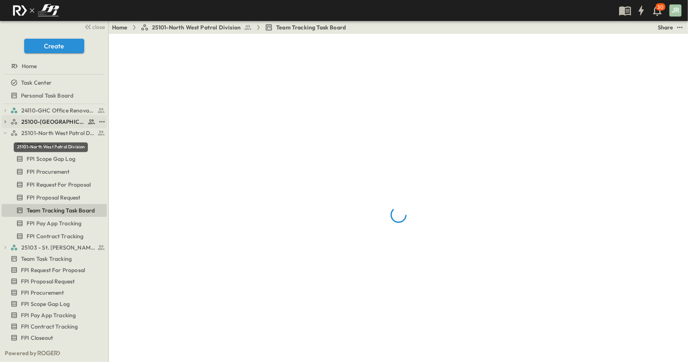  Describe the element at coordinates (54, 122) in the screenshot. I see `div: 25100-Vanguard Prep Schooltest` at that location.